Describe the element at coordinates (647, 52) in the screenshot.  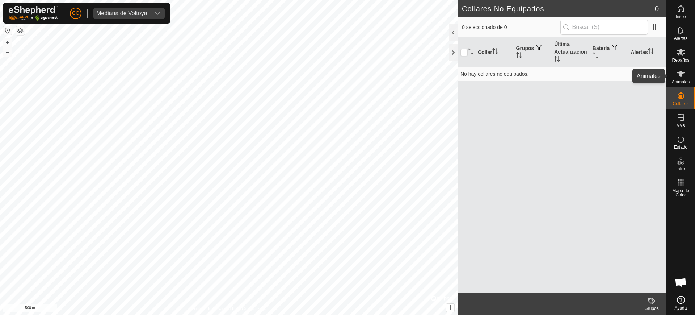
I see `th: Alertas` at that location.